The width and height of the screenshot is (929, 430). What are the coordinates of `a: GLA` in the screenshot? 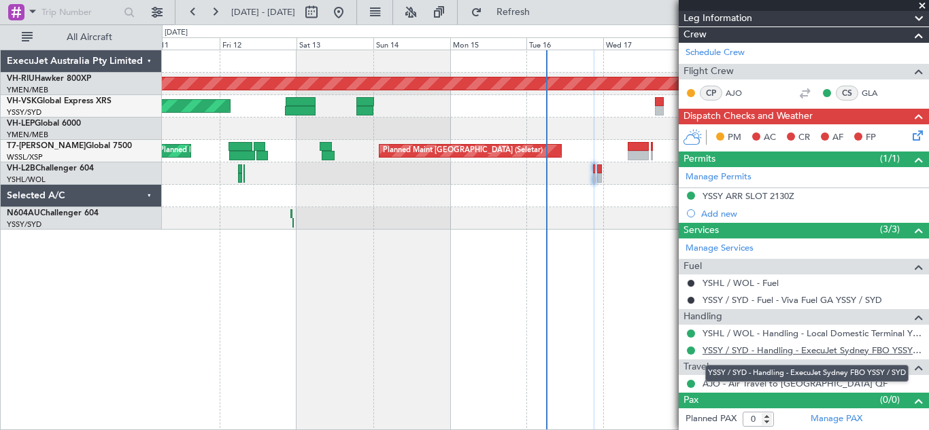 It's located at (877, 93).